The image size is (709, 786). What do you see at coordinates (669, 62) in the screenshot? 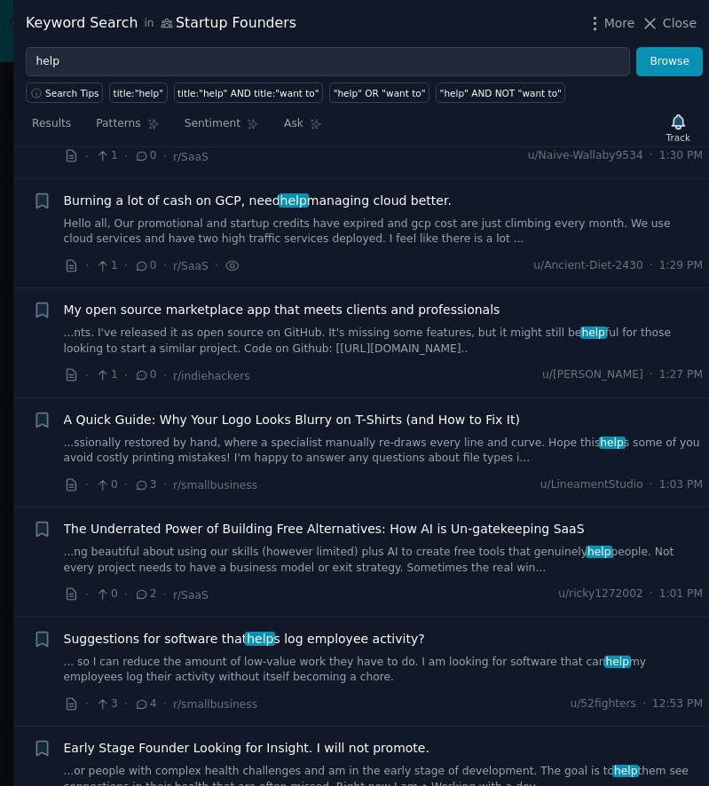
I see `button: Browse` at bounding box center [669, 62].